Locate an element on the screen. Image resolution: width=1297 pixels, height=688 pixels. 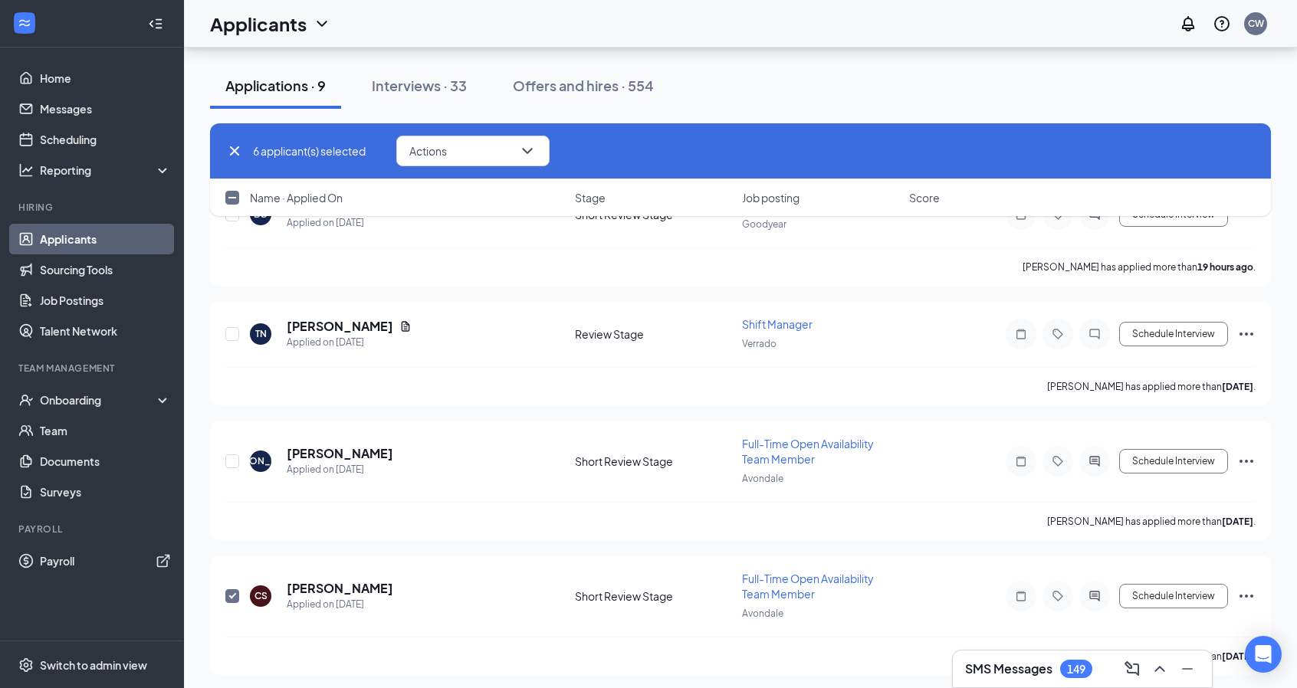
svg: ComposeMessage is located at coordinates (1132, 669).